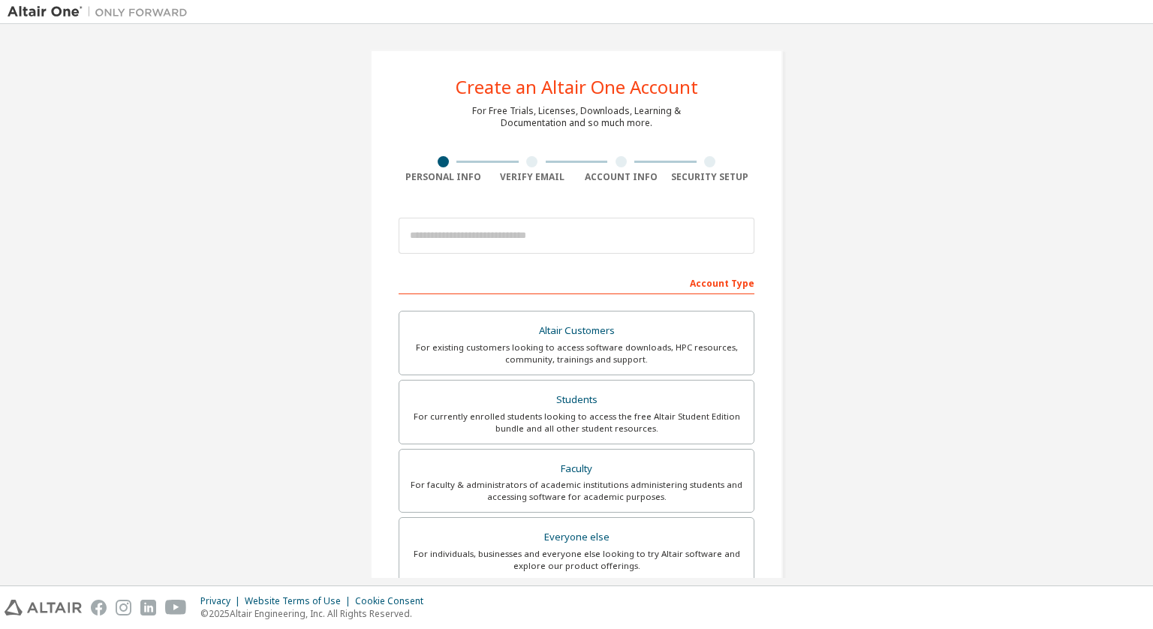  I want to click on div: Account Type, so click(576, 282).